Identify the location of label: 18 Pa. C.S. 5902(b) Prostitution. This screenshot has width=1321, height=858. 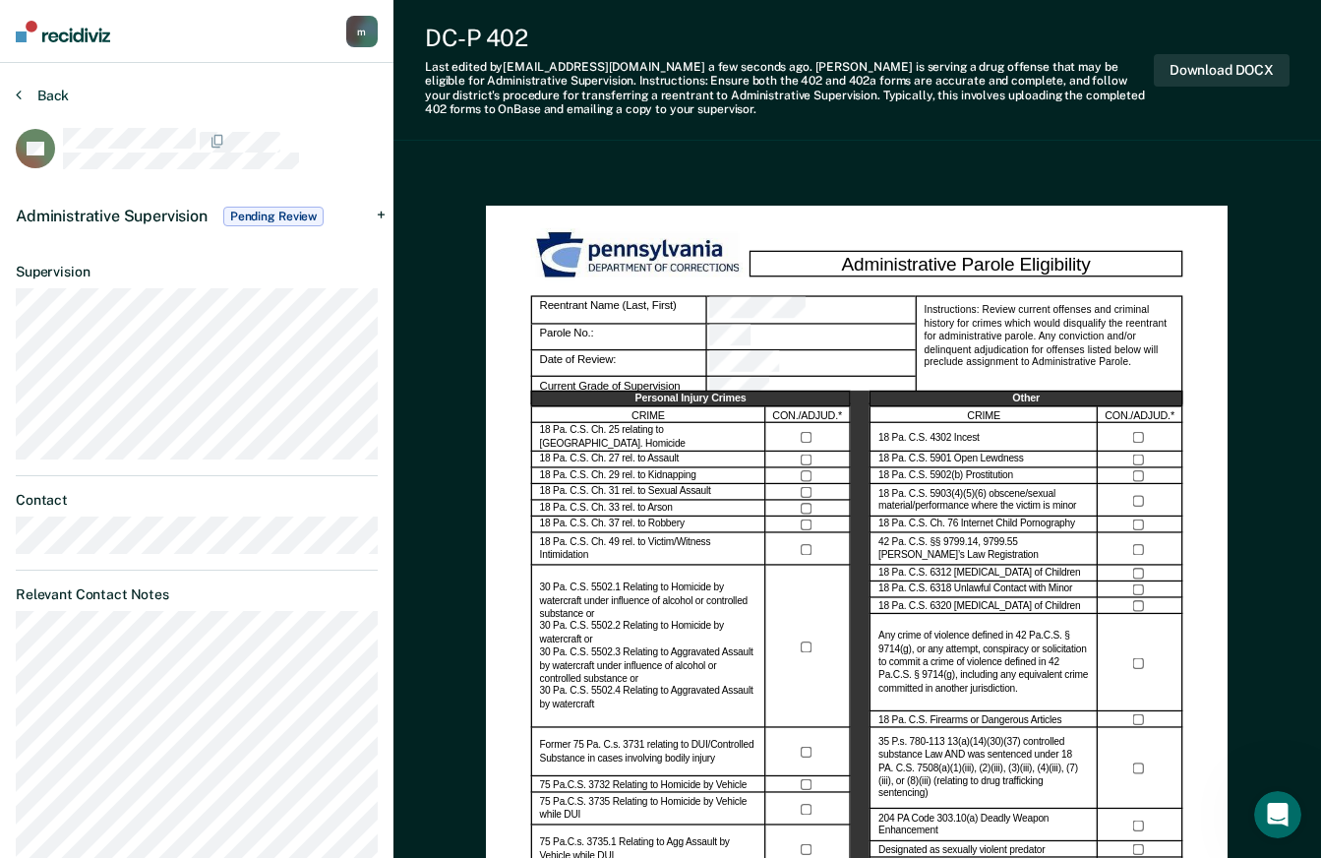
(946, 476).